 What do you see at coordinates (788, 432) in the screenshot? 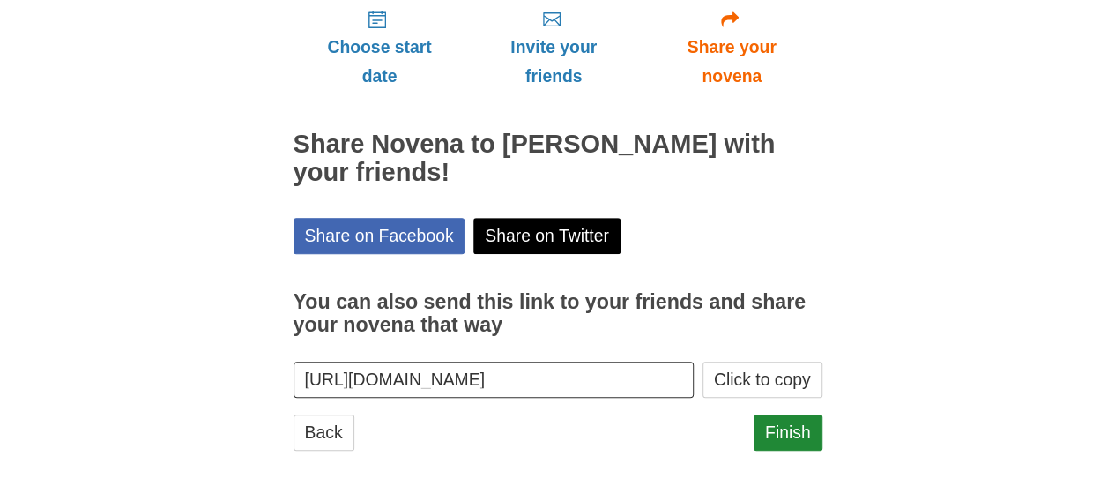
I see `a: Finish` at bounding box center [788, 432].